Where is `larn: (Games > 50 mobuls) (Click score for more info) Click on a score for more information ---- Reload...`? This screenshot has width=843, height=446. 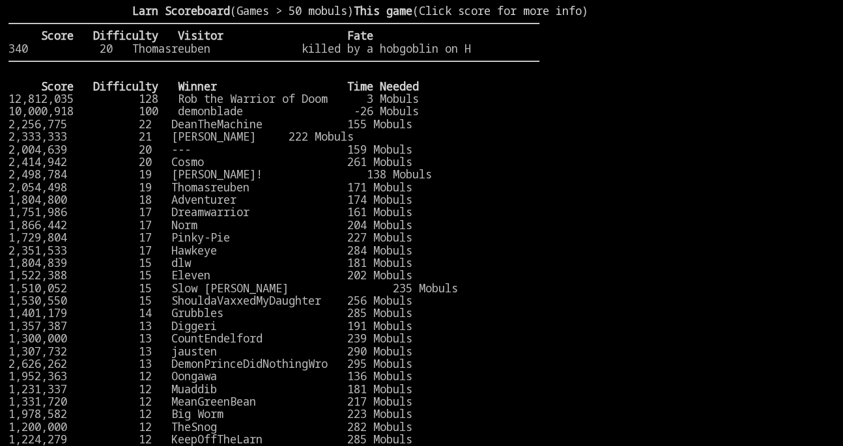
larn: (Games > 50 mobuls) (Click score for more info) Click on a score for more information ---- Reload... is located at coordinates (274, 214).